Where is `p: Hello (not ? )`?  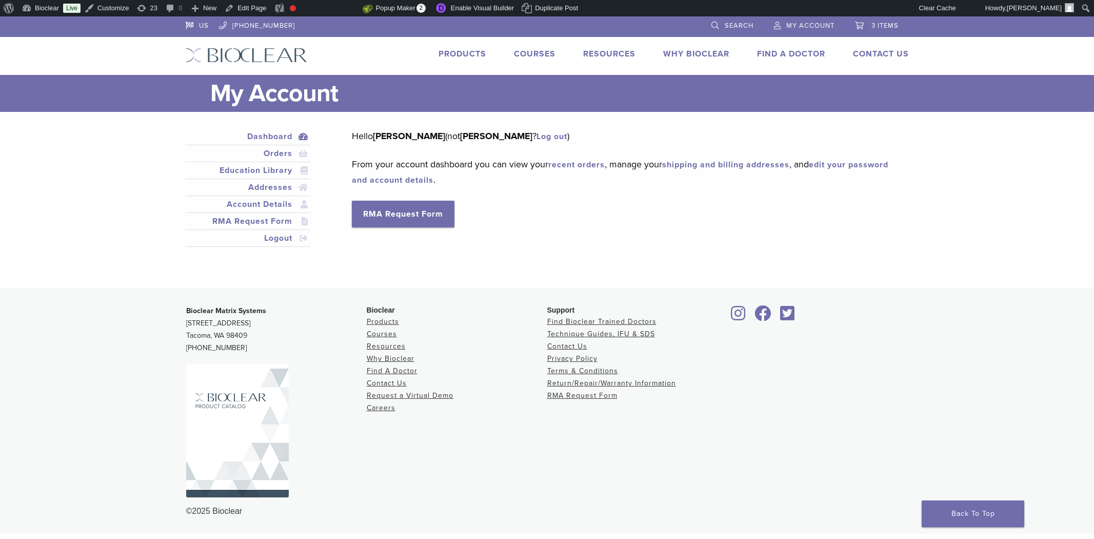 p: Hello (not ? ) is located at coordinates (622, 136).